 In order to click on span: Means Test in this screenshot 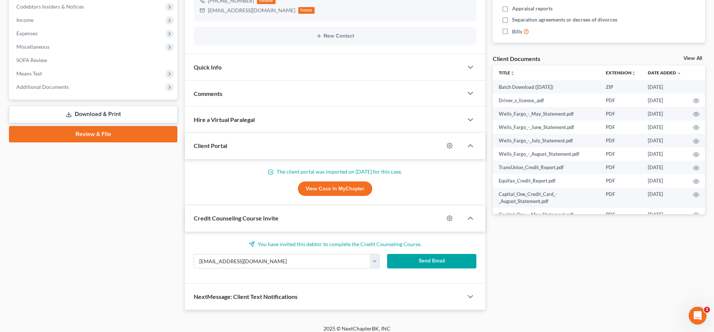, I will do `click(29, 73)`.